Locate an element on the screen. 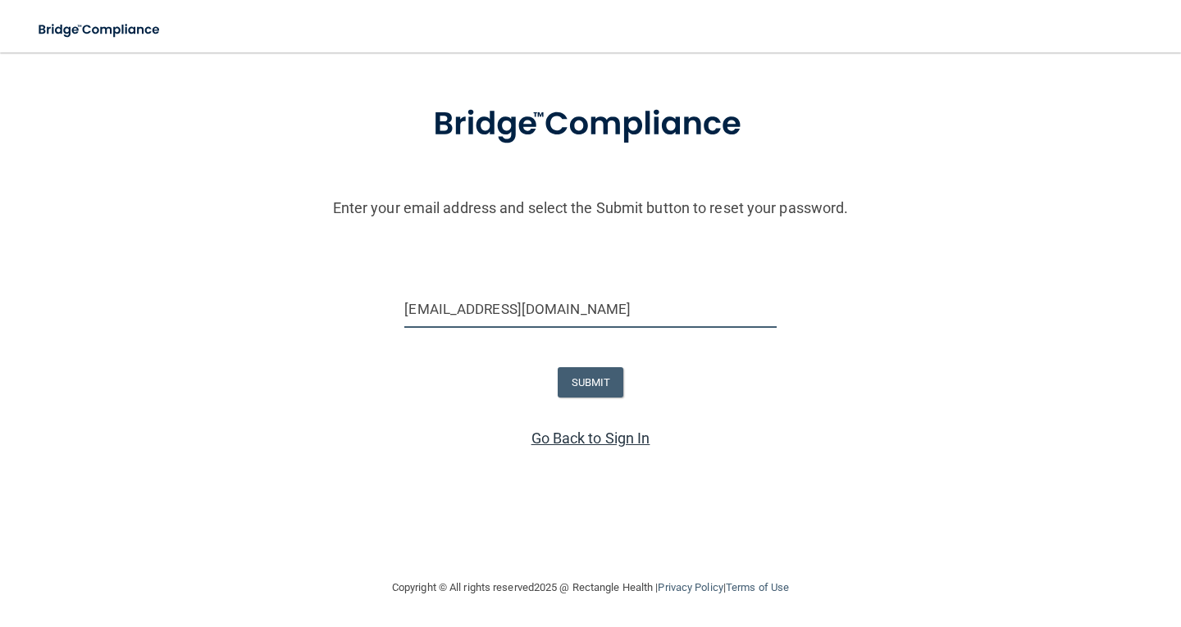  button: SUBMIT is located at coordinates (591, 382).